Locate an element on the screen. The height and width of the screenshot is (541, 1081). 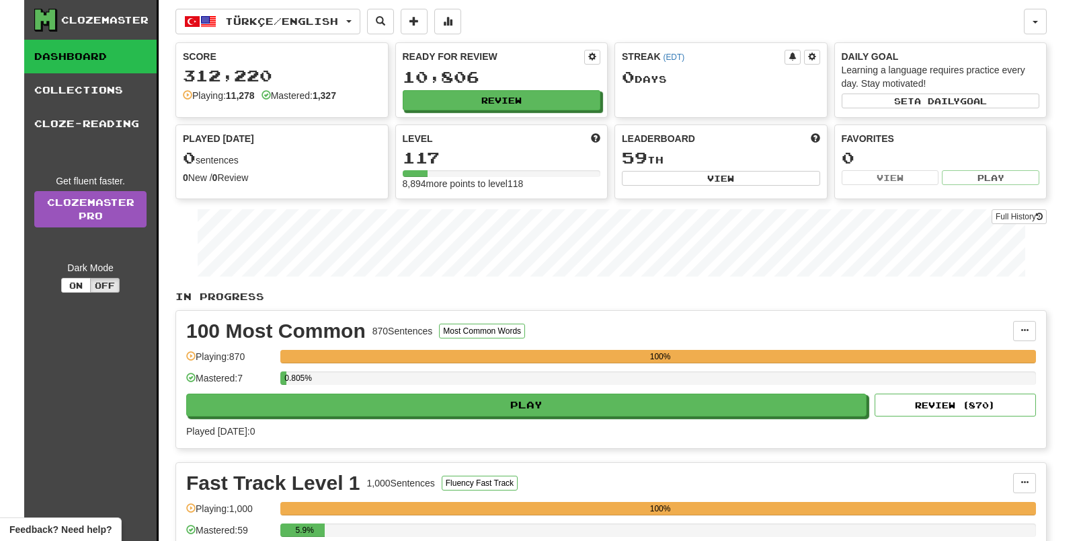
span: Level is located at coordinates (418, 139).